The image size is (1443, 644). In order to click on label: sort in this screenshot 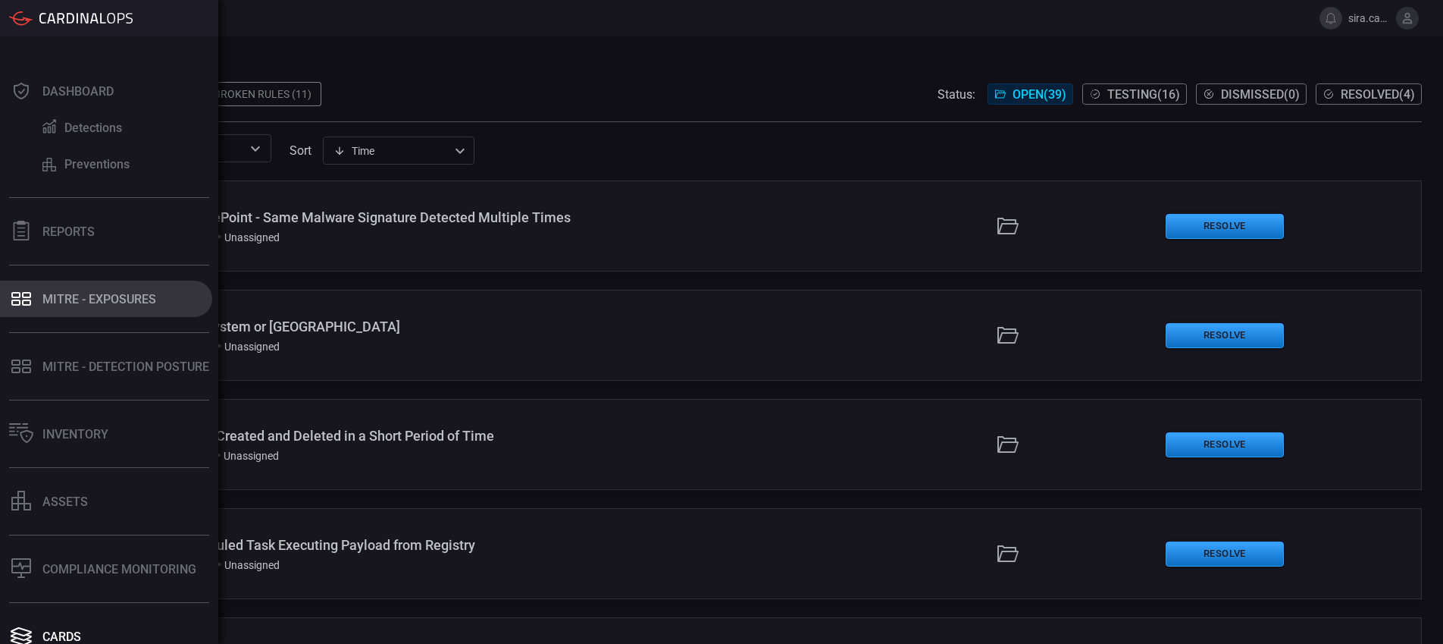, I will do `click(300, 150)`.